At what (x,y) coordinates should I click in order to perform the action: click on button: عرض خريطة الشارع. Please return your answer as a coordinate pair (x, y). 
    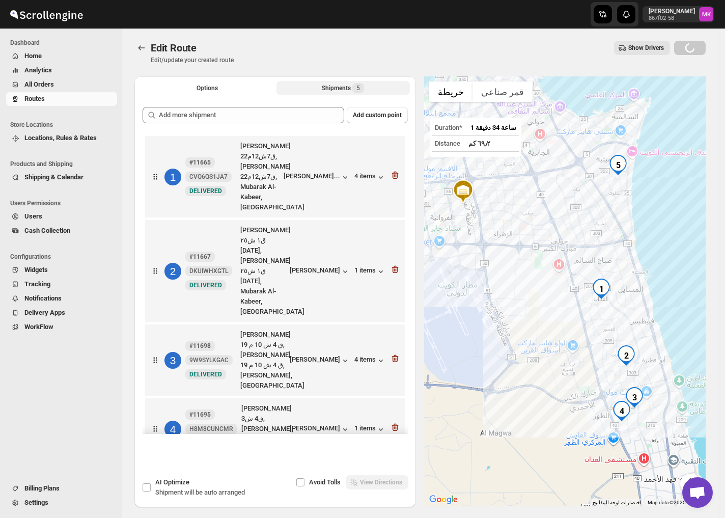
    Looking at the image, I should click on (451, 92).